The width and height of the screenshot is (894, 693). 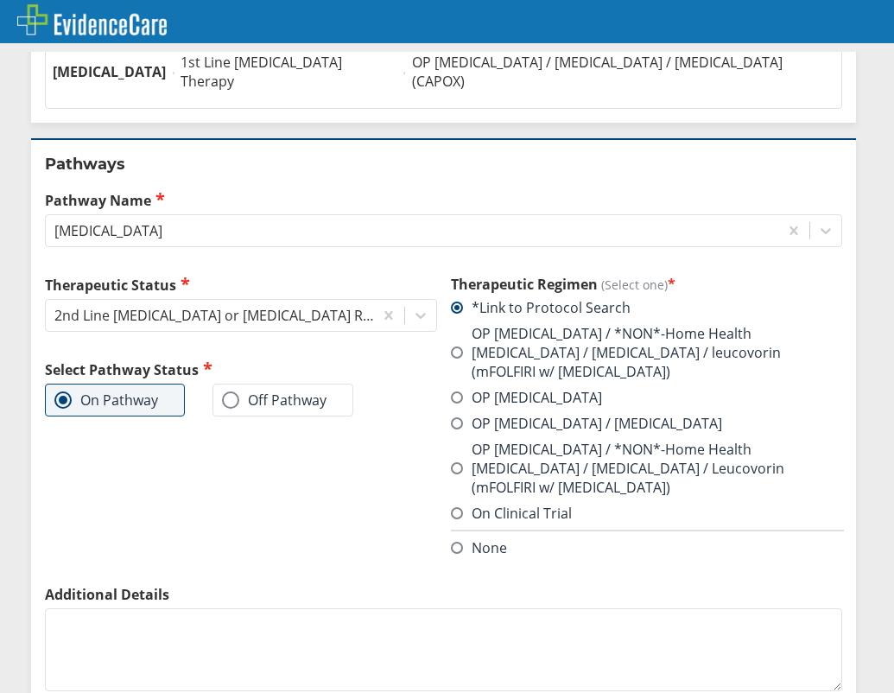 I want to click on label: Off Pathway, so click(x=274, y=400).